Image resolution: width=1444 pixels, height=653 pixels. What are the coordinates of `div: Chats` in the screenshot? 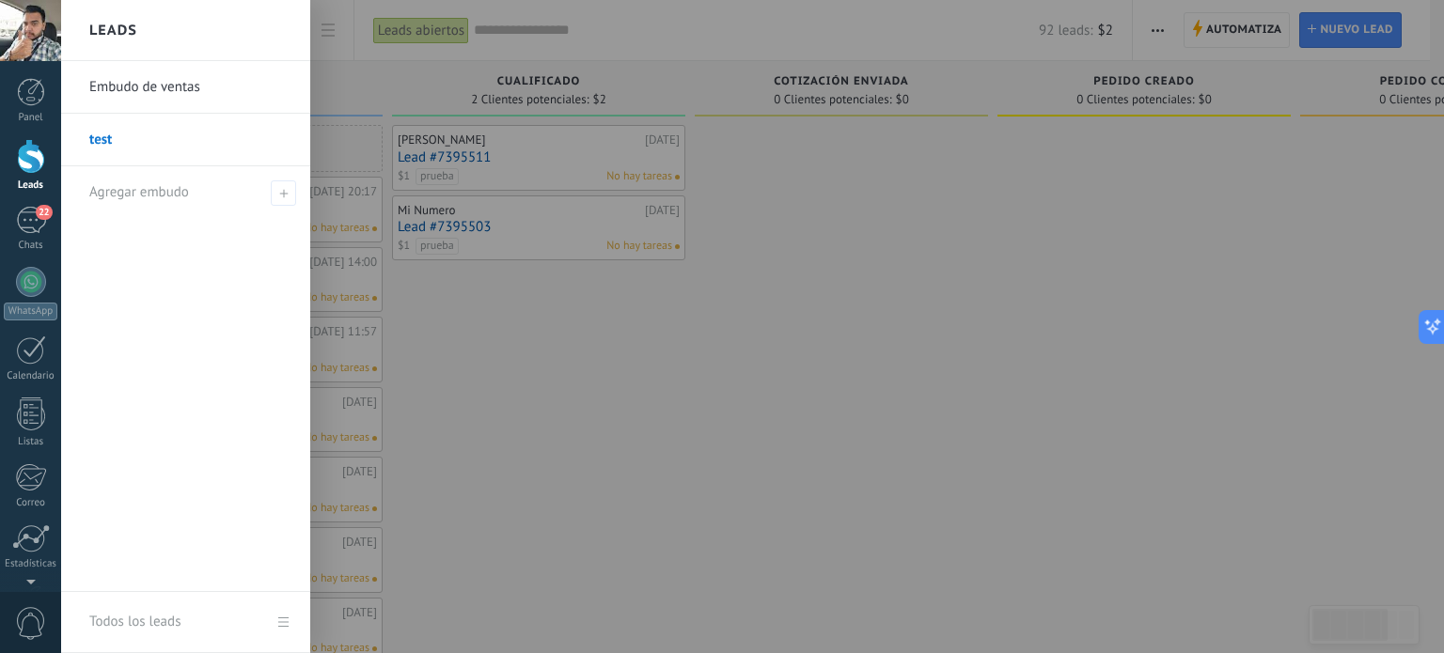 It's located at (31, 245).